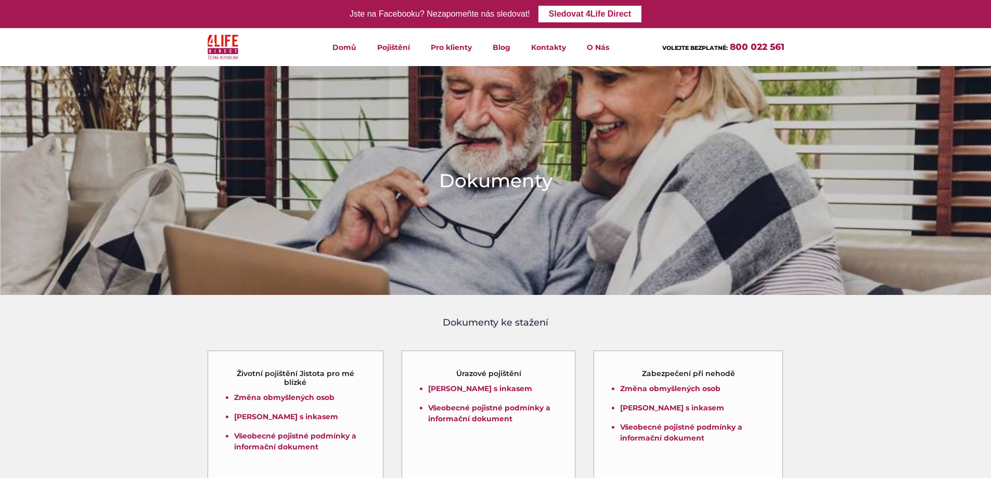  What do you see at coordinates (489, 374) in the screenshot?
I see `h5: Úrazové pojištění` at bounding box center [489, 374].